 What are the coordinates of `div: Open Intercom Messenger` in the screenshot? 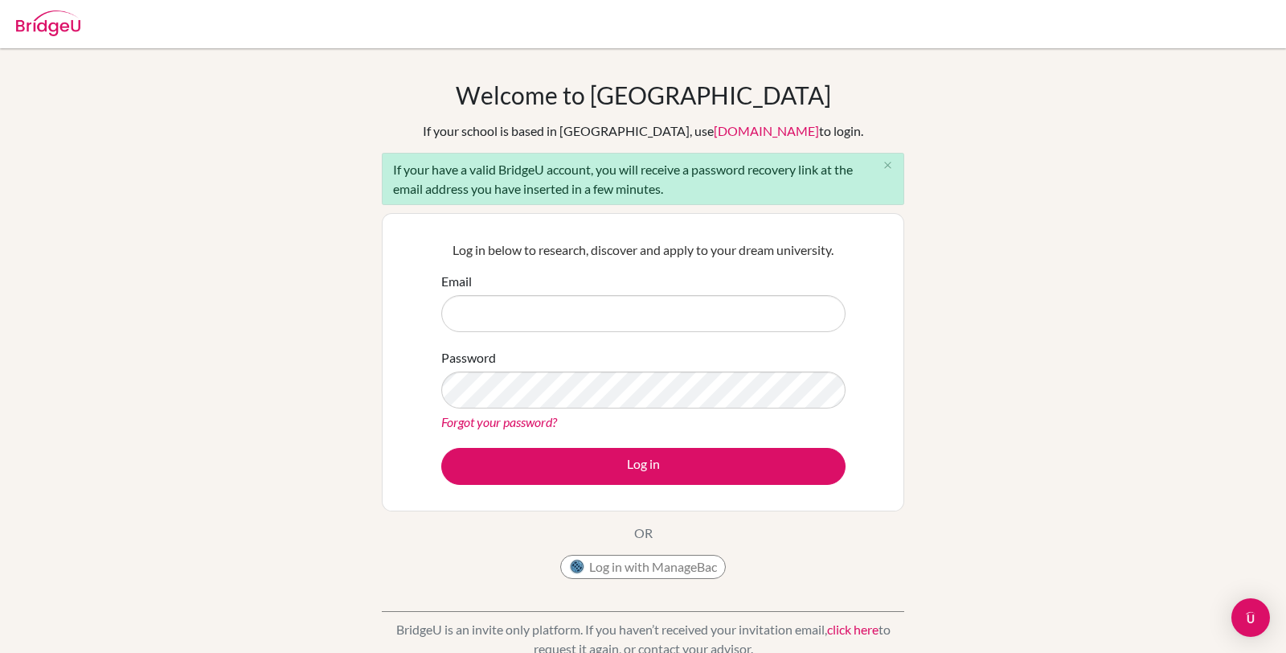 It's located at (1251, 617).